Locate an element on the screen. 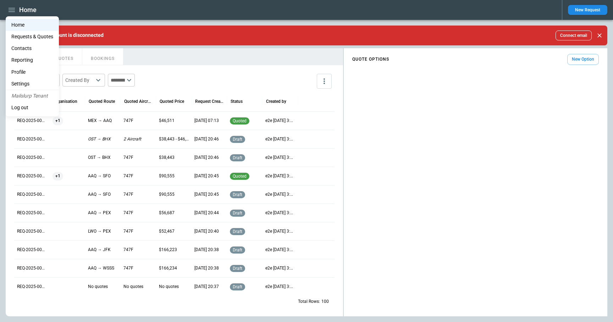 This screenshot has height=322, width=613. a: Requests & Quotes is located at coordinates (32, 37).